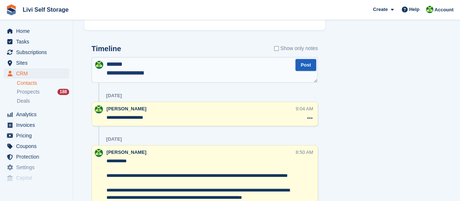 The image size is (460, 201). I want to click on span: Settings, so click(38, 168).